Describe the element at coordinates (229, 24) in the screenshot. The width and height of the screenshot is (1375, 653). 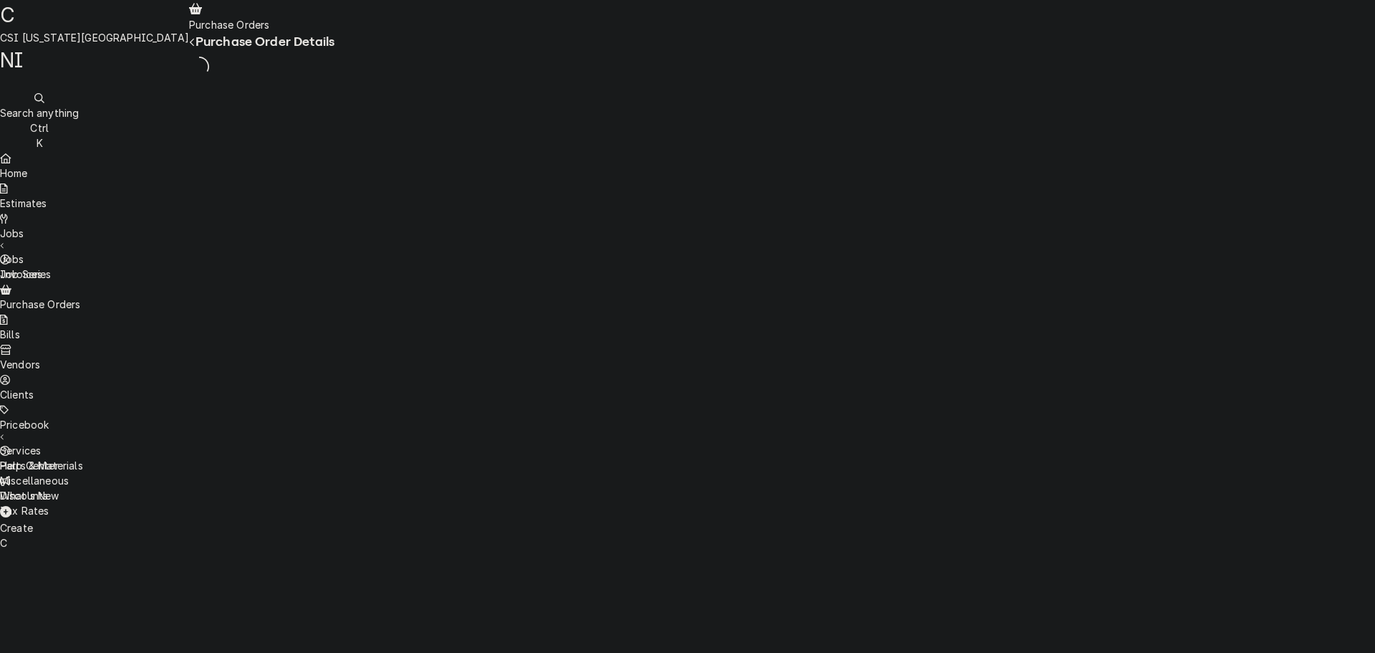
I see `span: Purchase Orders` at that location.